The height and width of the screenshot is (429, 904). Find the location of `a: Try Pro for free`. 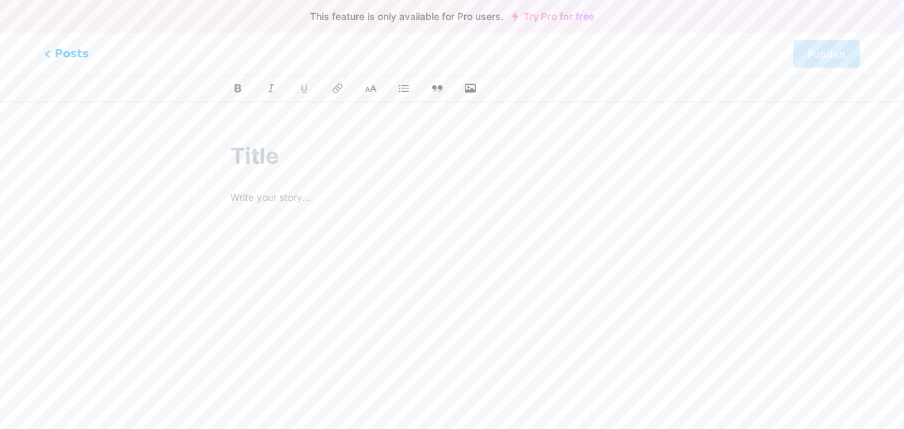

a: Try Pro for free is located at coordinates (552, 17).